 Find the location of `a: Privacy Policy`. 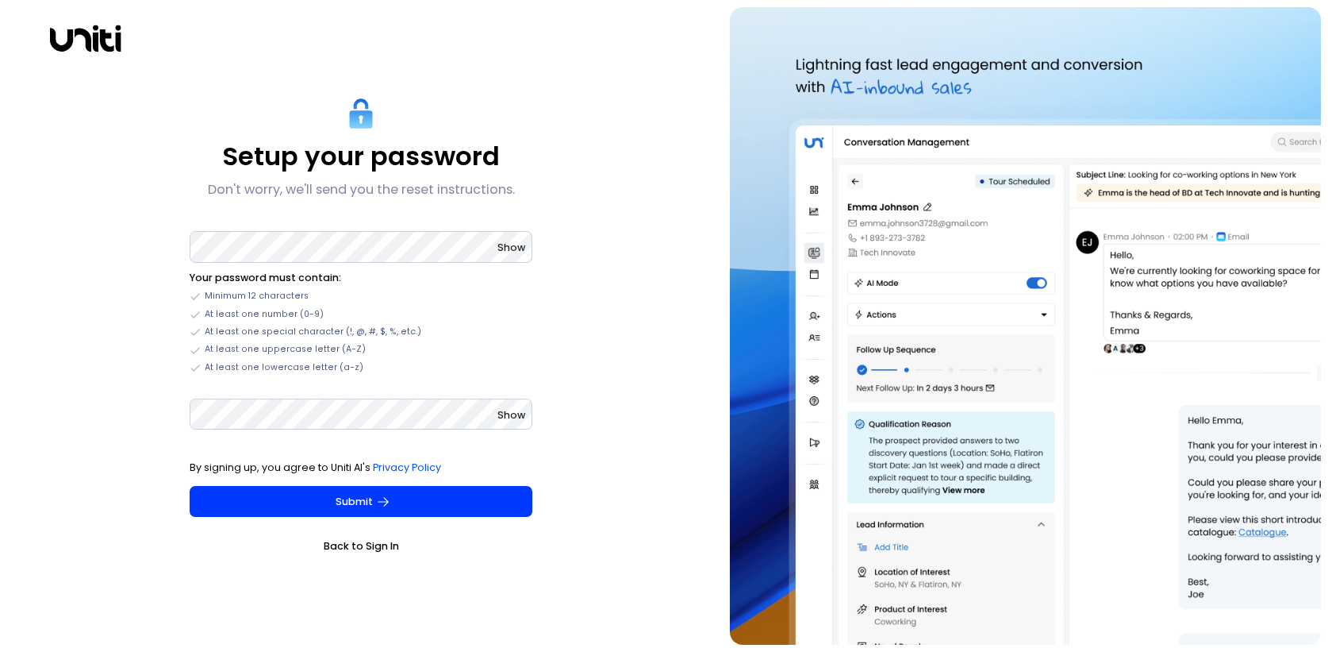

a: Privacy Policy is located at coordinates (407, 467).